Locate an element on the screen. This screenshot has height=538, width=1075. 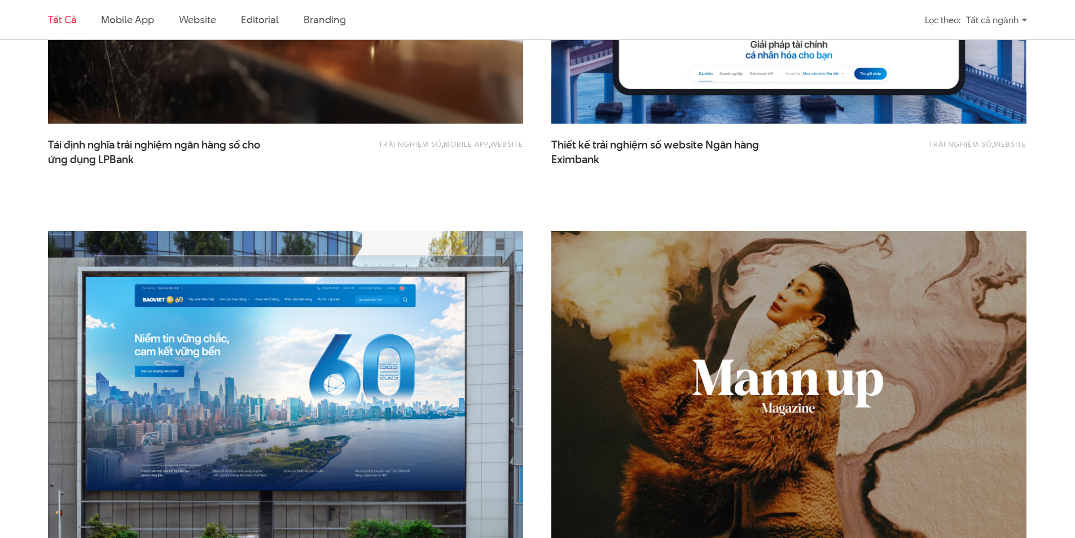
a: Thiết kế trải nghiệm số website Ngân hàngEximbank is located at coordinates (664, 152).